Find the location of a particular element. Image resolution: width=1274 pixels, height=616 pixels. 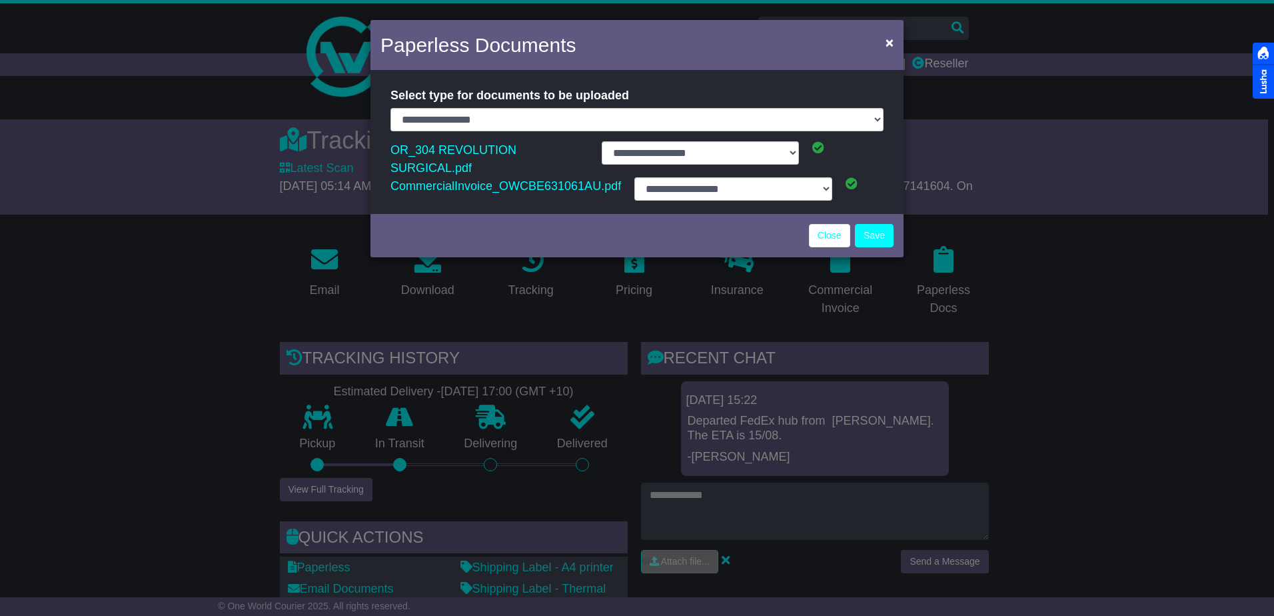

button: Save is located at coordinates (874, 235).